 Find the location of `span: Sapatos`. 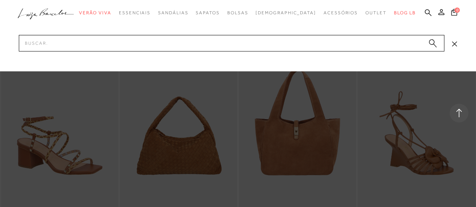

span: Sapatos is located at coordinates (207, 13).